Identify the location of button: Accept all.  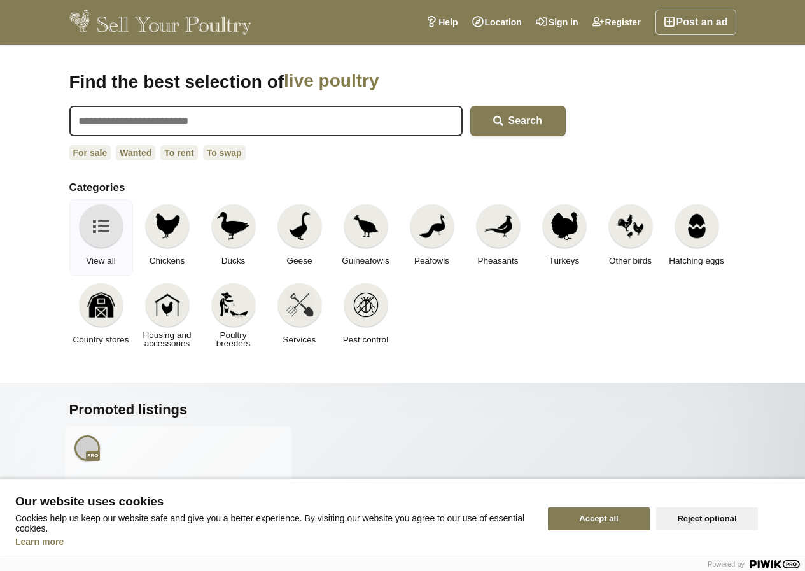
(599, 518).